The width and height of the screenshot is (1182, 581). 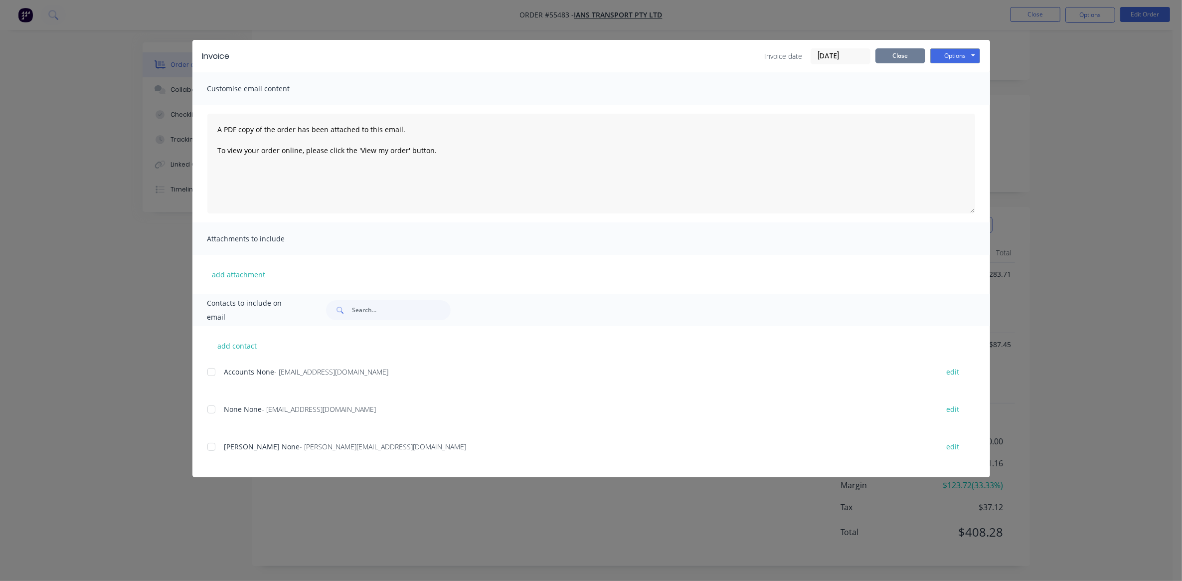 I want to click on span: Customise email content, so click(x=262, y=89).